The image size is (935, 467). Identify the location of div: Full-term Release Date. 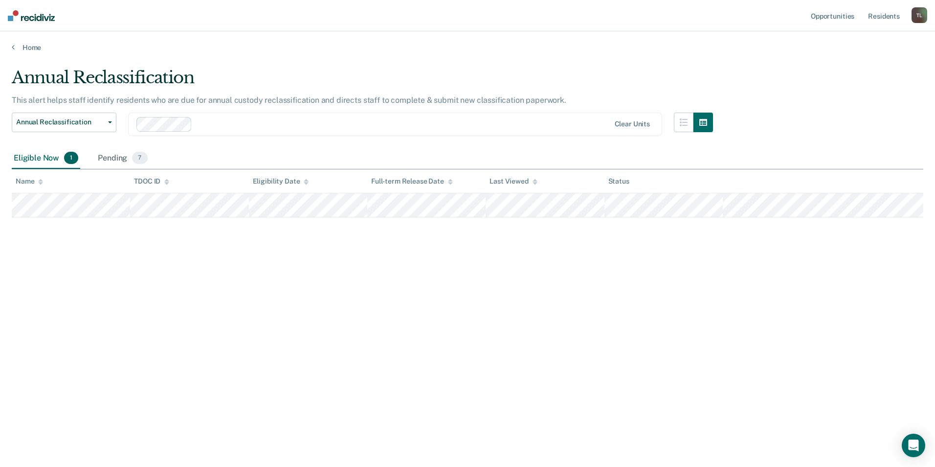
(412, 181).